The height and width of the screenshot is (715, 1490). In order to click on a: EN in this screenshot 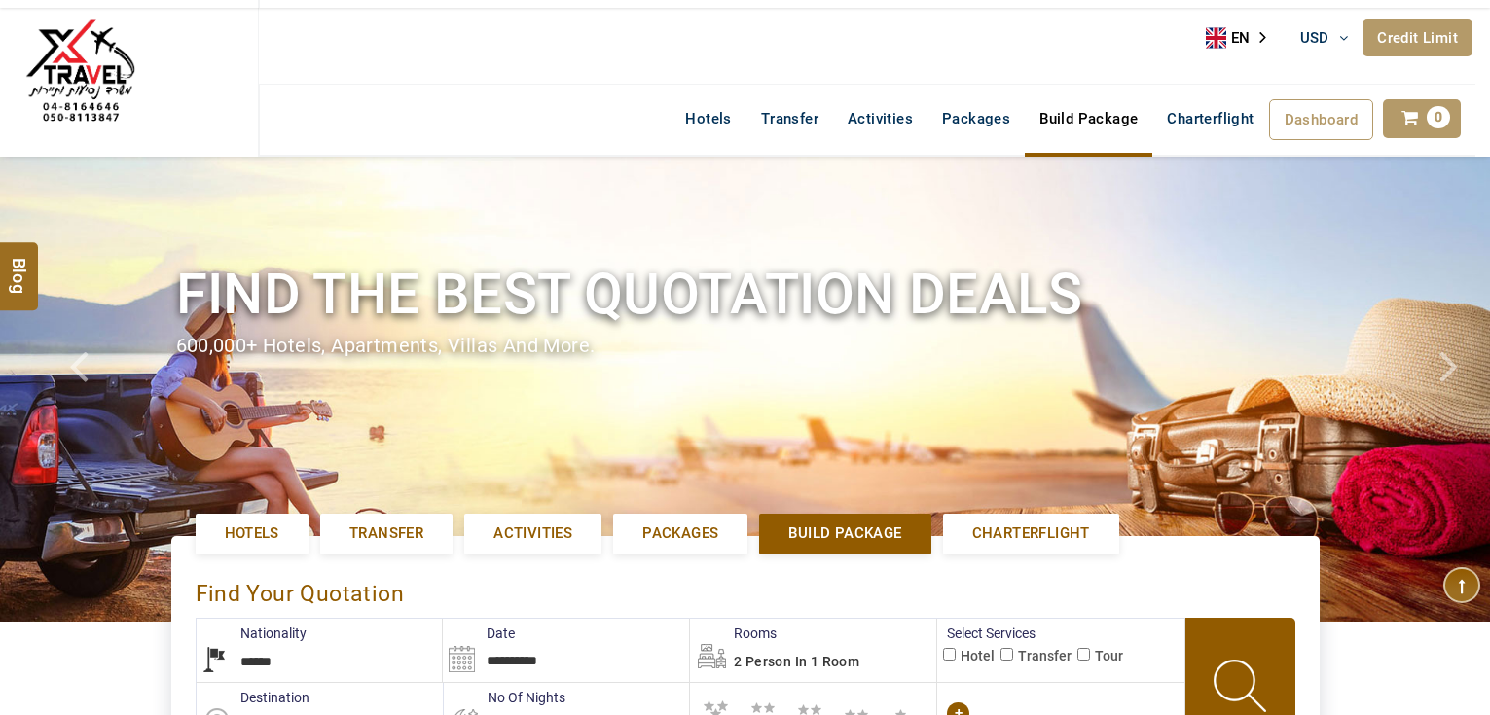, I will do `click(1242, 38)`.